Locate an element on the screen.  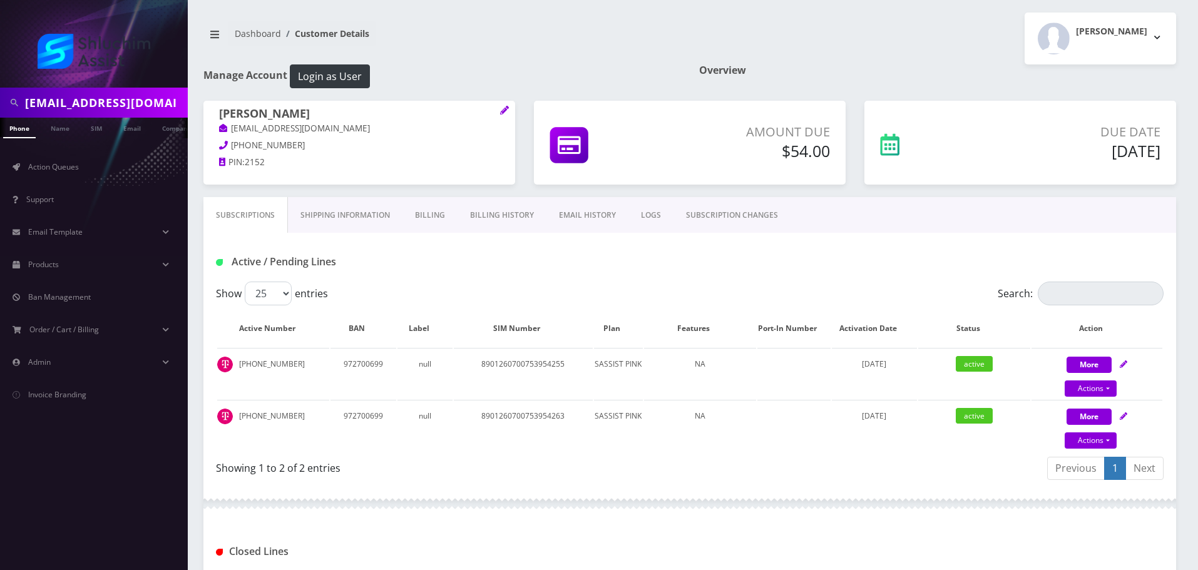
select: Showentries is located at coordinates (268, 294).